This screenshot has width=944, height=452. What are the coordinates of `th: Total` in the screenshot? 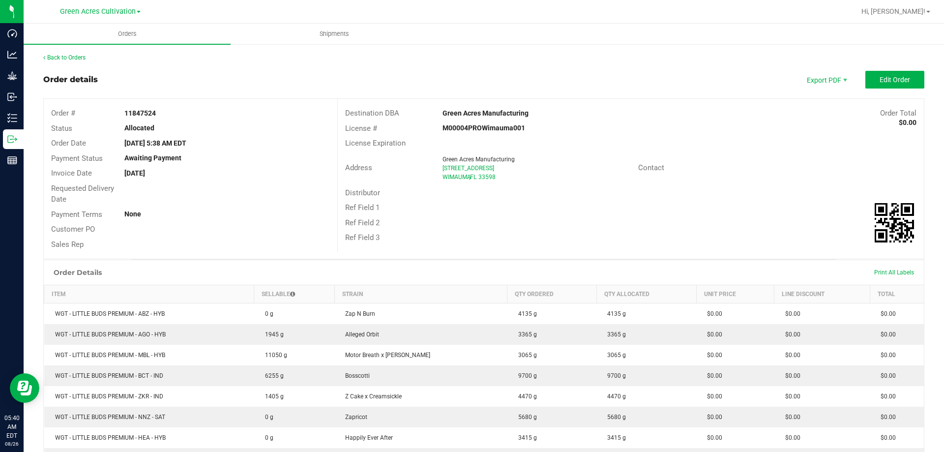 It's located at (897, 294).